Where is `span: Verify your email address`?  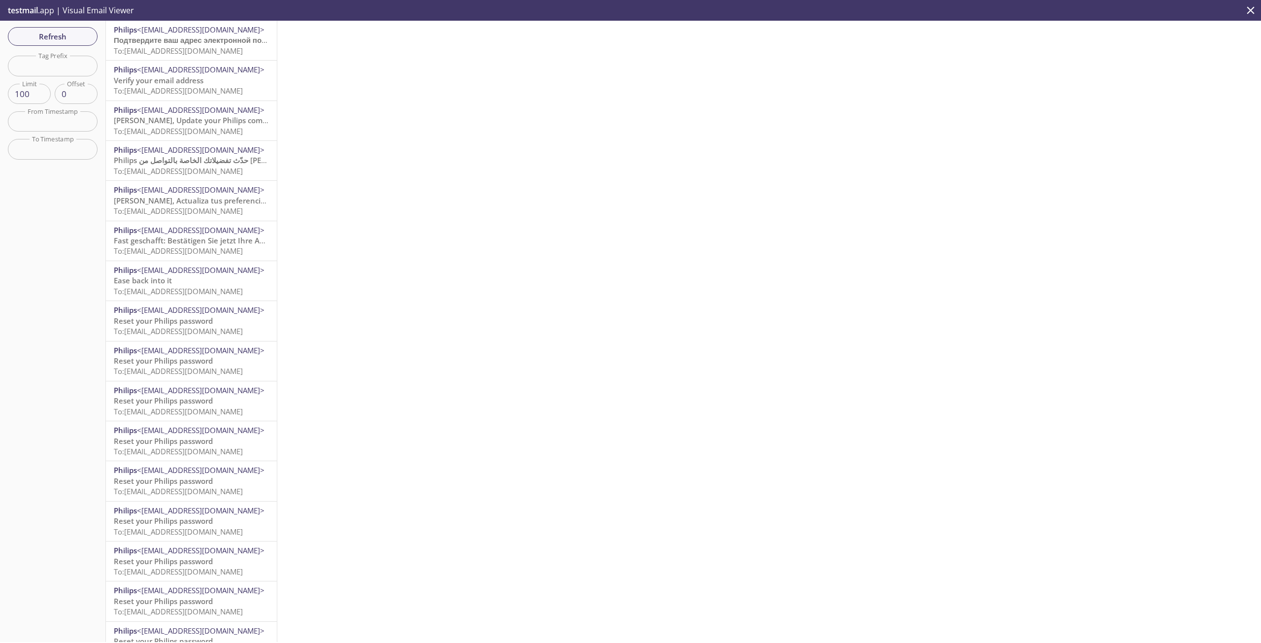
span: Verify your email address is located at coordinates (159, 80).